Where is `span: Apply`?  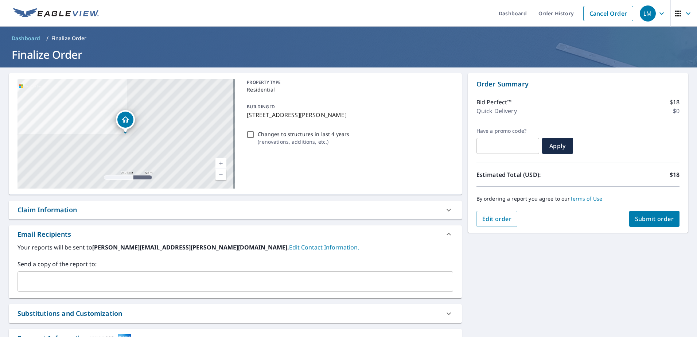 span: Apply is located at coordinates (557, 146).